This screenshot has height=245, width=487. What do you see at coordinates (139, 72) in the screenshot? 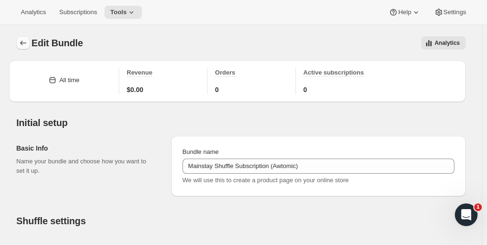
I see `span: Revenue` at bounding box center [139, 72].